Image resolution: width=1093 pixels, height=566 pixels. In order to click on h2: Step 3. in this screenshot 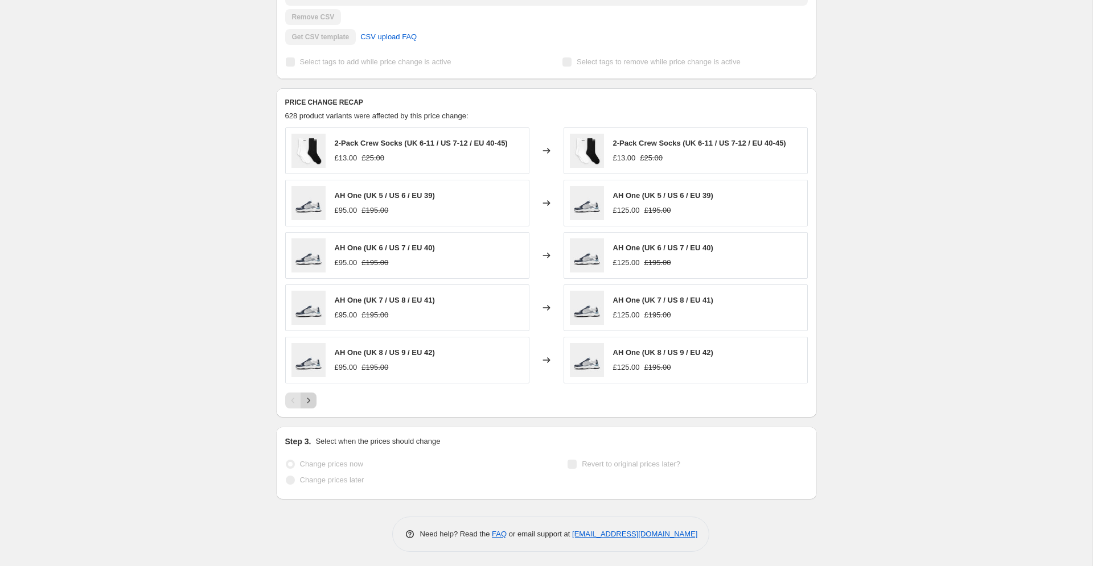, I will do `click(298, 442)`.